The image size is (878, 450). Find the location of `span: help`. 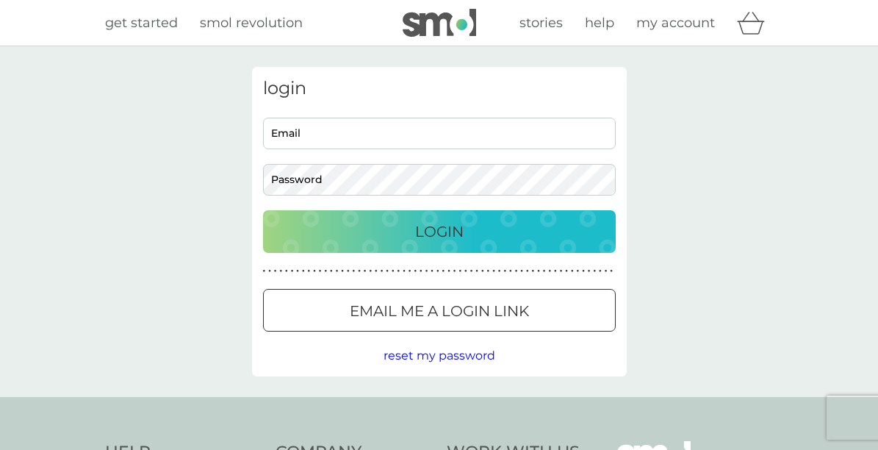

span: help is located at coordinates (599, 23).